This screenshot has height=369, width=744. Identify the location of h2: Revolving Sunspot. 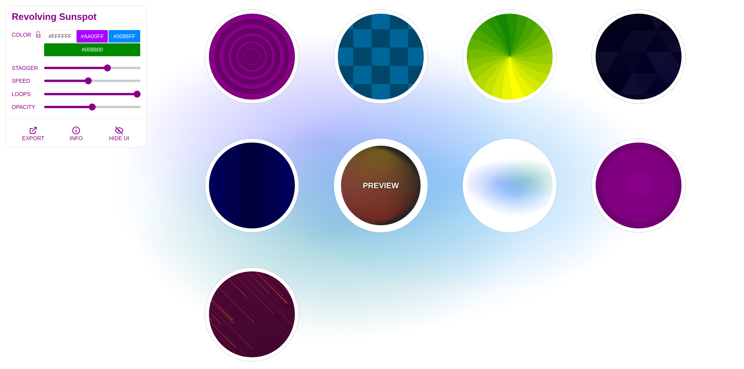
(76, 17).